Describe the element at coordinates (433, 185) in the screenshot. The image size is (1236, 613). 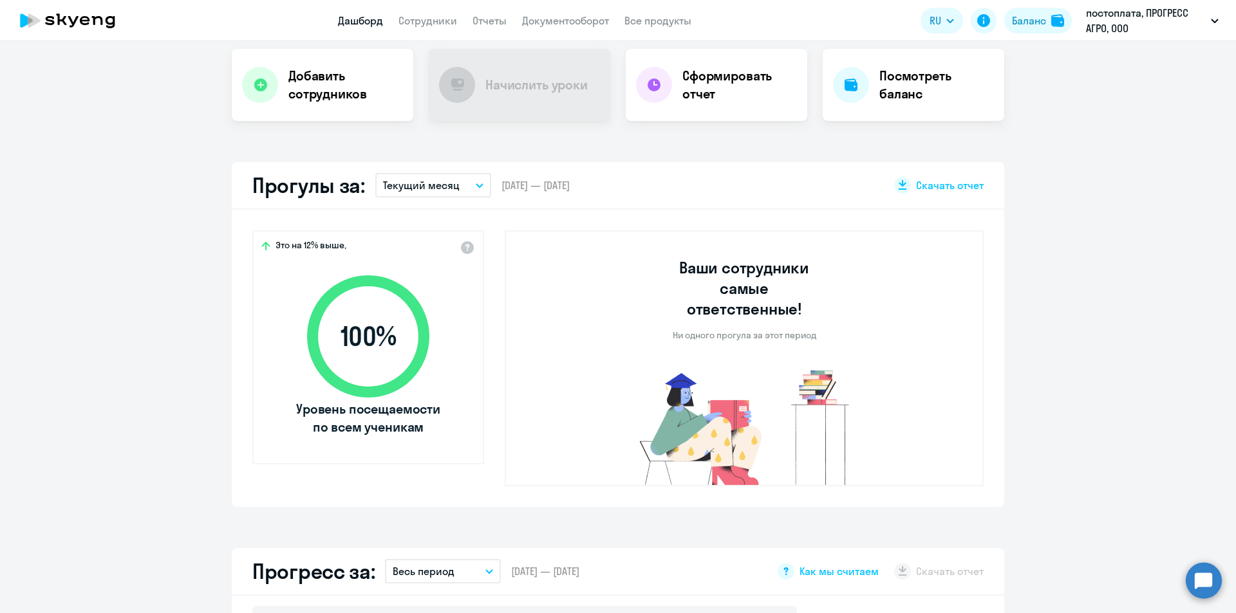
I see `button: Текущий месяц` at that location.